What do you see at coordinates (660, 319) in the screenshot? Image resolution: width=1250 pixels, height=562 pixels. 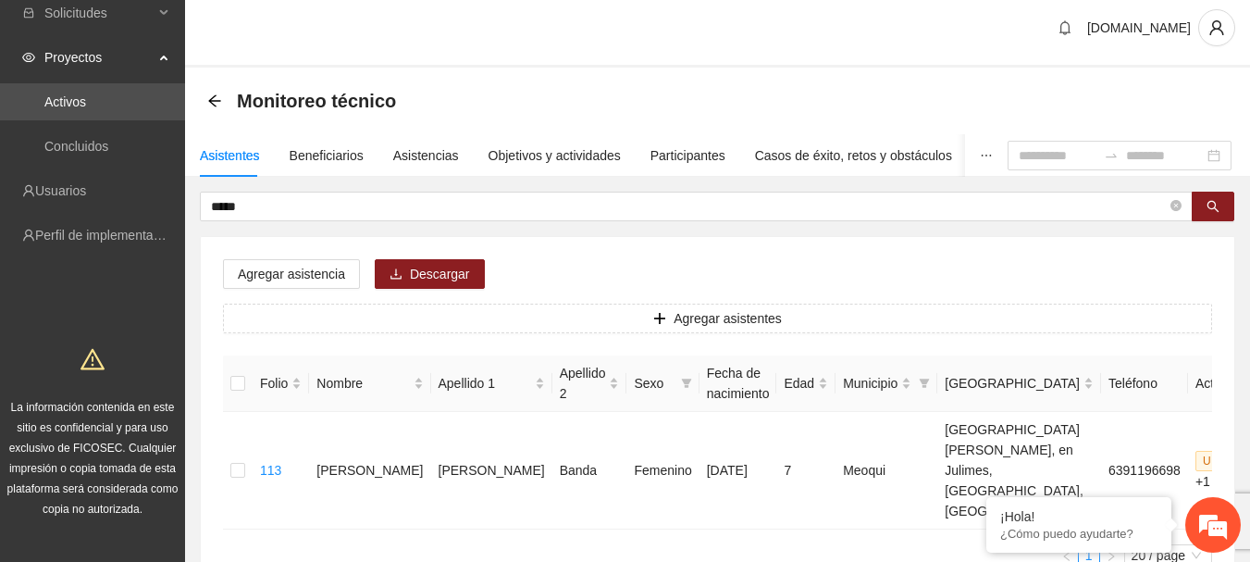 I see `span: plus` at bounding box center [660, 319].